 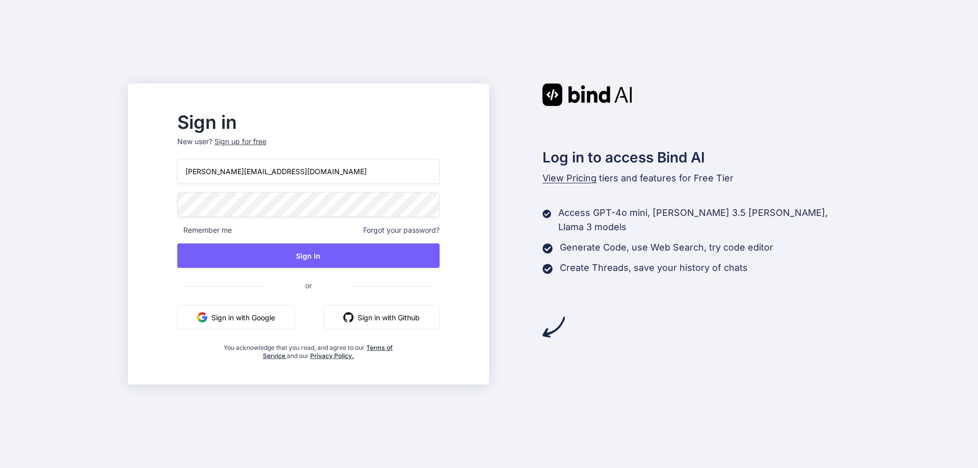 I want to click on a: Terms of Service, so click(x=328, y=351).